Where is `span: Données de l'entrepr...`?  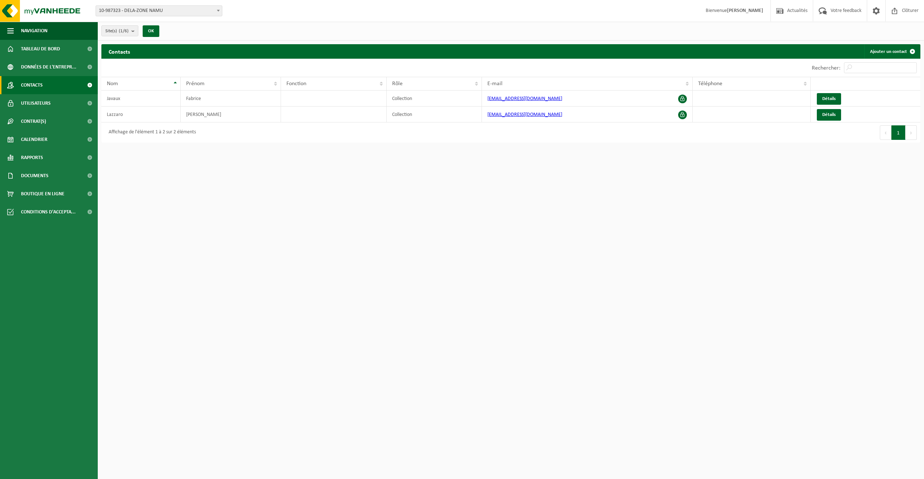
span: Données de l'entrepr... is located at coordinates (49, 67).